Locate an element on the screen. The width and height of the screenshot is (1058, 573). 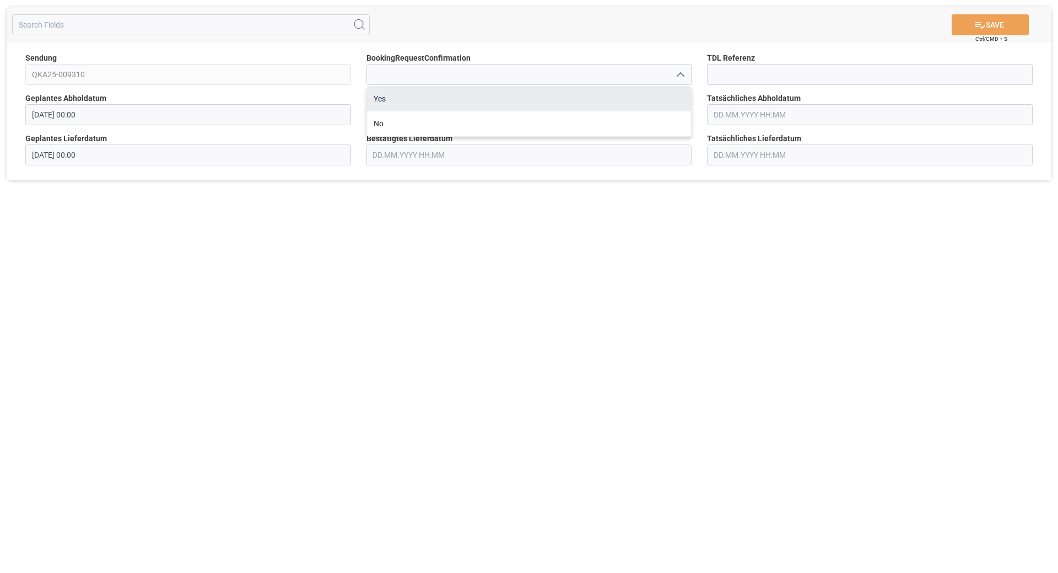
span: TDL Referenz is located at coordinates (731, 58).